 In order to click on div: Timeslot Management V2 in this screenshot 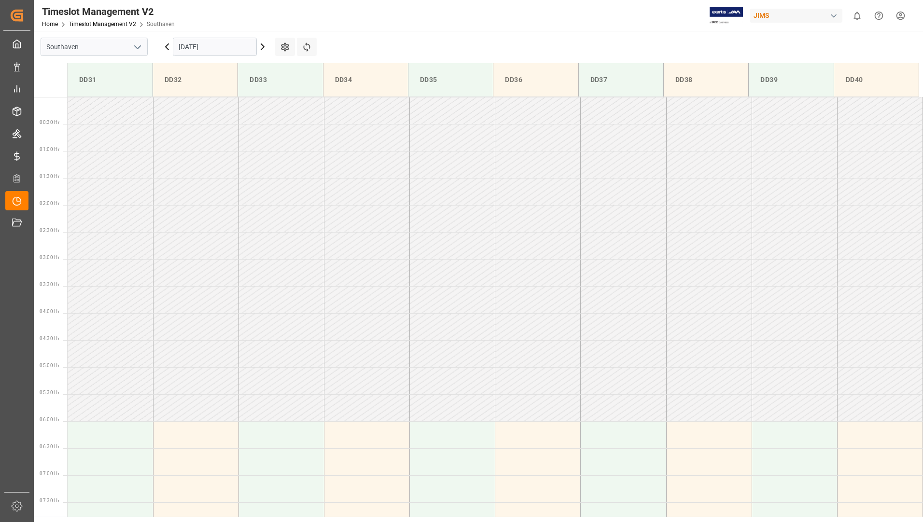, I will do `click(108, 12)`.